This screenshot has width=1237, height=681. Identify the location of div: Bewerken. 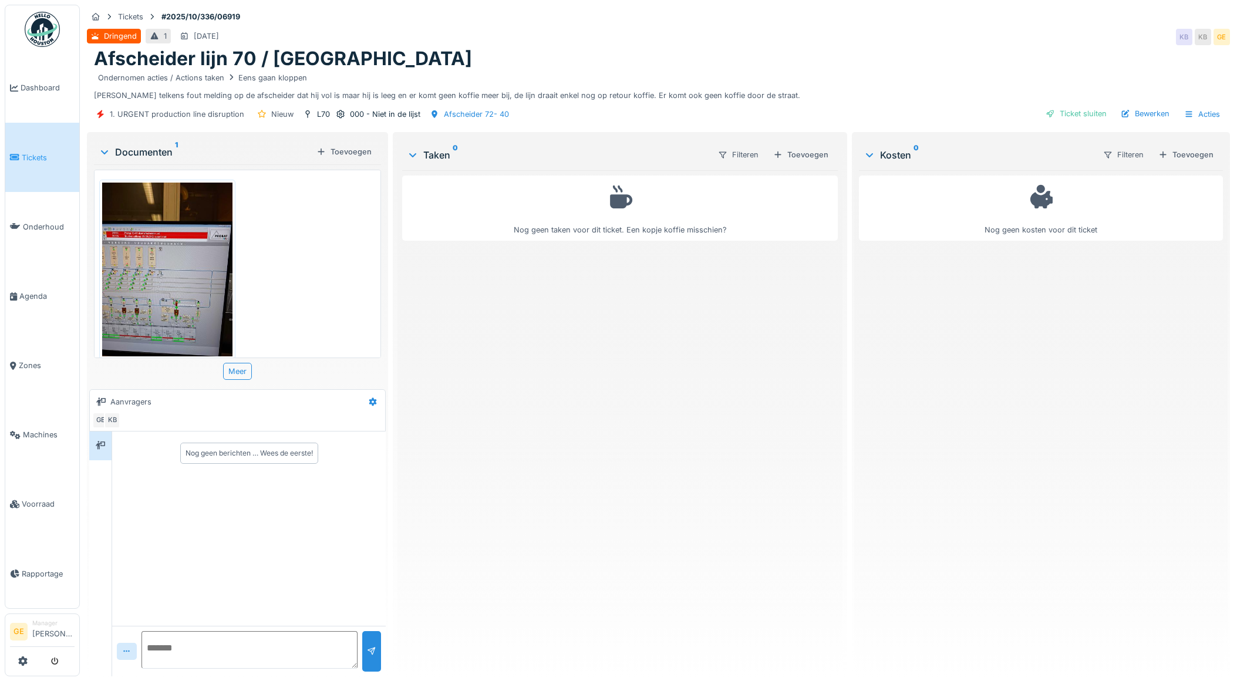
(1145, 113).